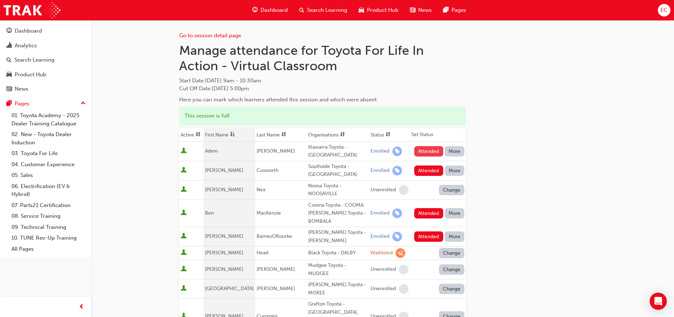 The width and height of the screenshot is (674, 317). What do you see at coordinates (28, 31) in the screenshot?
I see `div: Dashboard` at bounding box center [28, 31].